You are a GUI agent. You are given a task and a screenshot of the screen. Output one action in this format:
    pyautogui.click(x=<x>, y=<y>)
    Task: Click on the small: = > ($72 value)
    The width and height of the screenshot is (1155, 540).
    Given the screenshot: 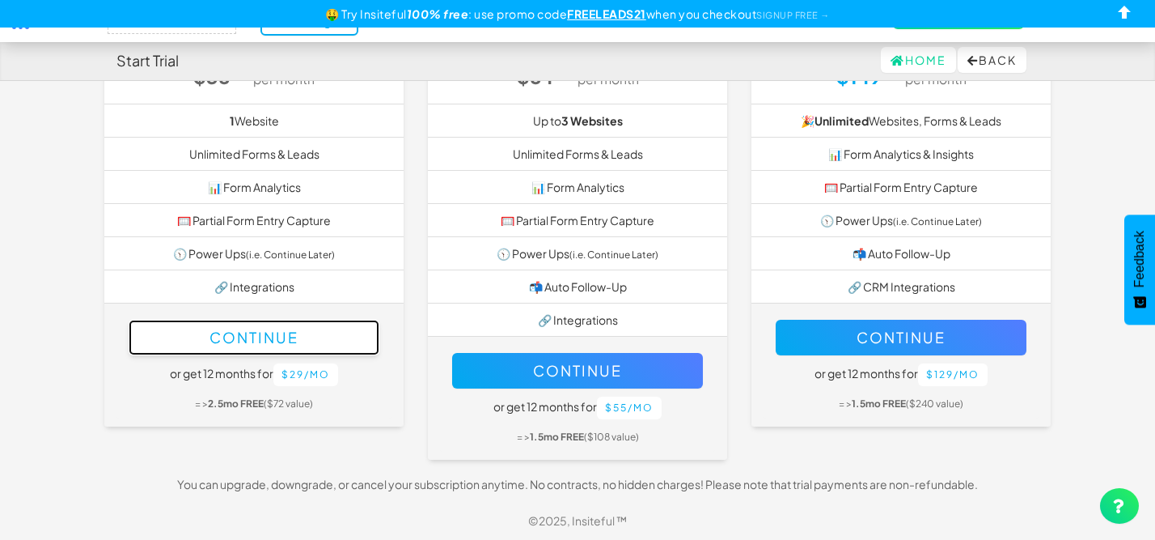 What is the action you would take?
    pyautogui.click(x=254, y=403)
    